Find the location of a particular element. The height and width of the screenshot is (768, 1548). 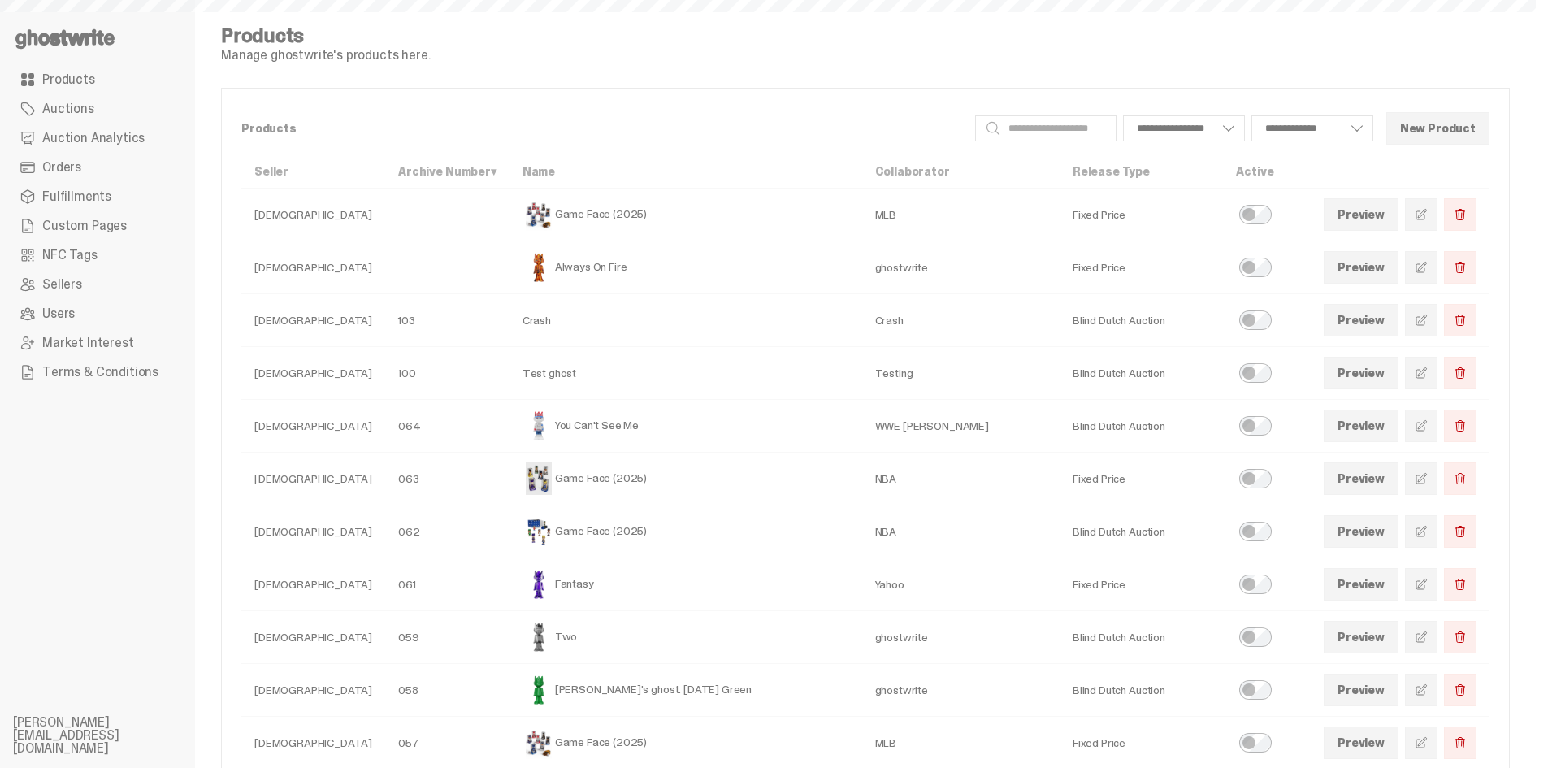

span: Products is located at coordinates (68, 80).